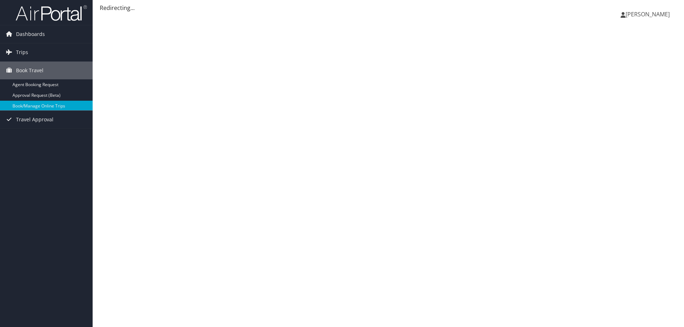 The height and width of the screenshot is (327, 684). Describe the element at coordinates (388, 8) in the screenshot. I see `div: Redirecting...` at that location.